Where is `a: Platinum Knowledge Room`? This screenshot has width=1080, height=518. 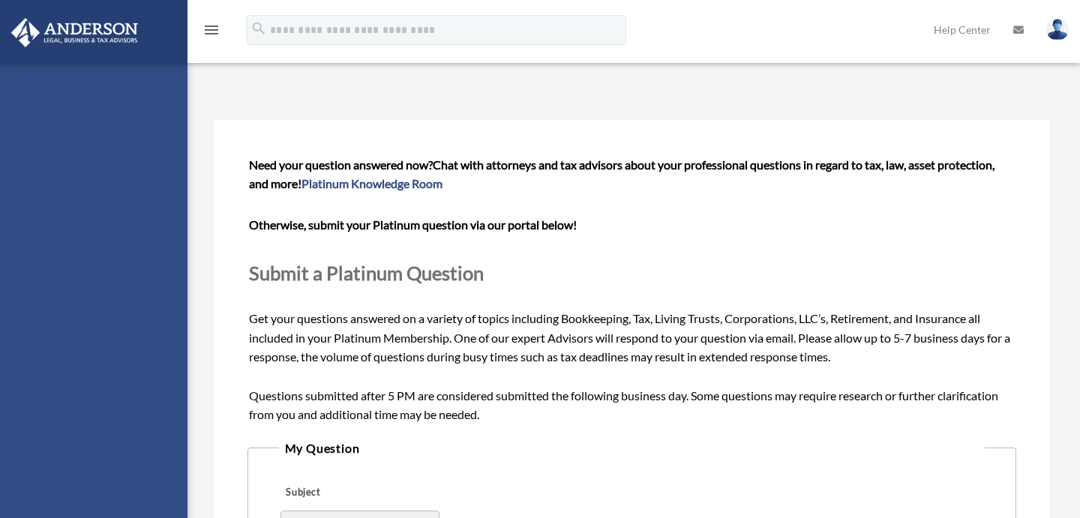
a: Platinum Knowledge Room is located at coordinates (372, 183).